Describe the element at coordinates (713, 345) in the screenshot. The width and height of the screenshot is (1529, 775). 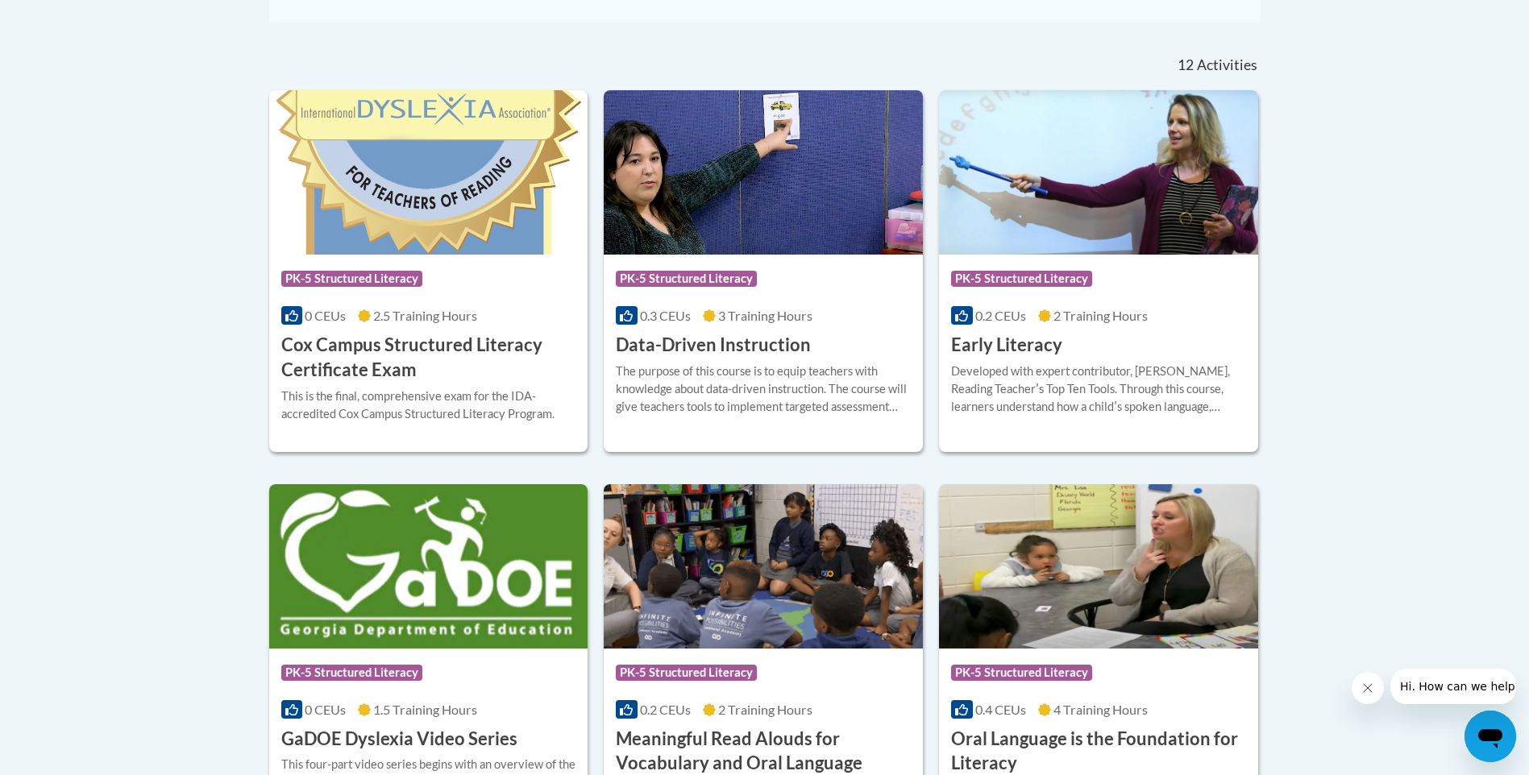
I see `h3: Data-Driven Instruction` at that location.